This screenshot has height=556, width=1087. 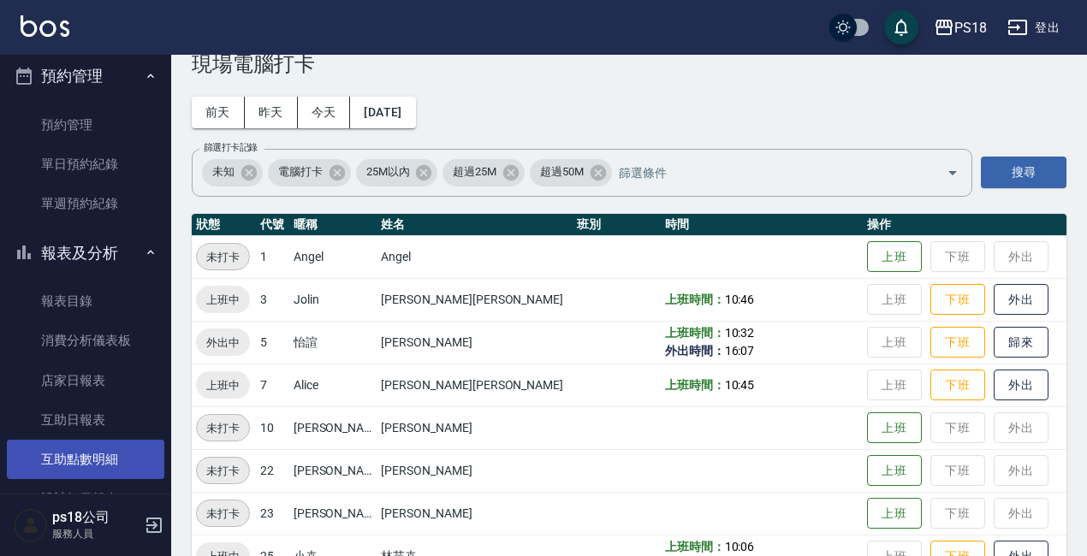 What do you see at coordinates (86, 125) in the screenshot?
I see `a: 預約管理` at bounding box center [86, 125].